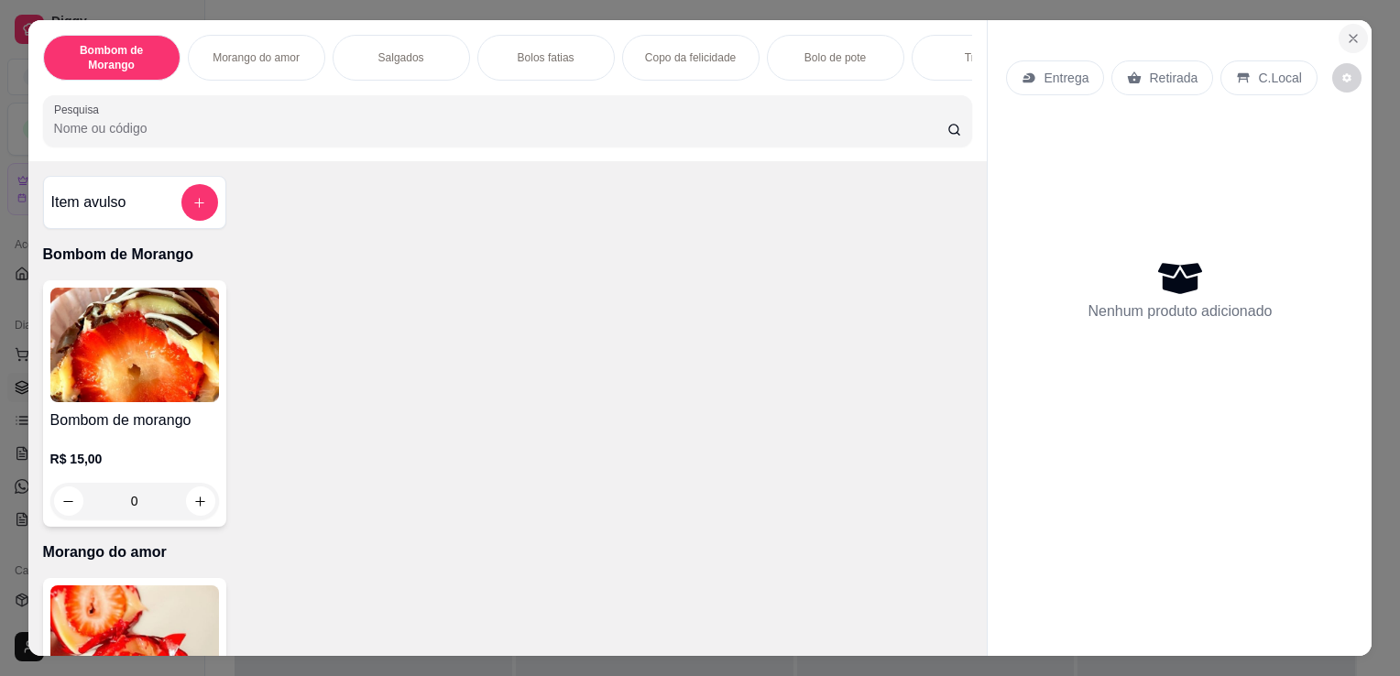 This screenshot has height=676, width=1400. I want to click on p: Bolo de pote, so click(835, 58).